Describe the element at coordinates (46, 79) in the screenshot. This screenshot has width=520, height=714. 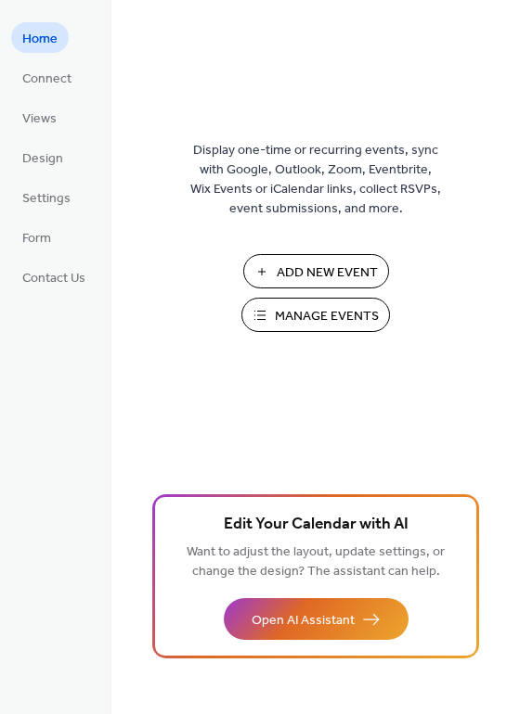
I see `span: Connect` at that location.